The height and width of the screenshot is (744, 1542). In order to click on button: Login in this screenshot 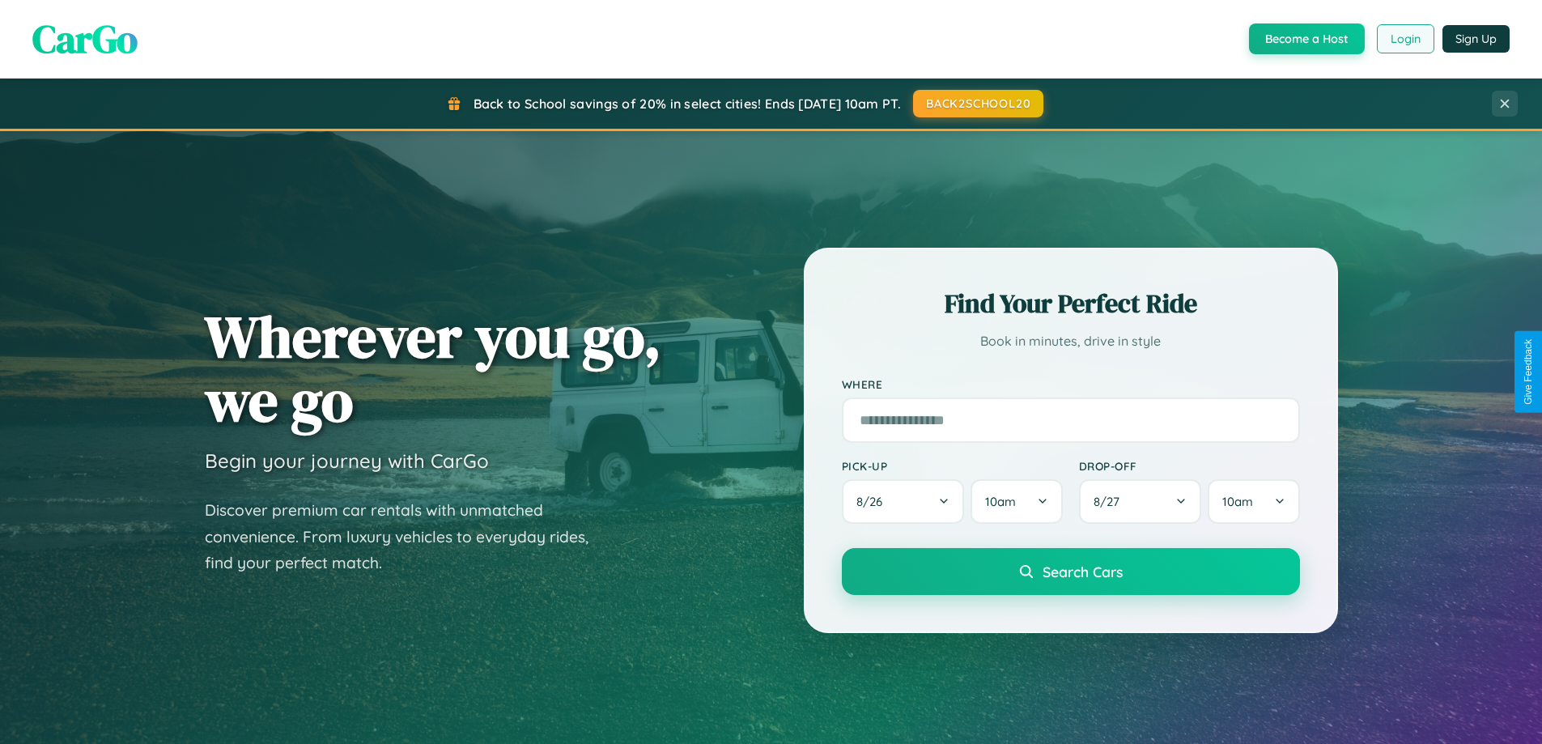, I will do `click(1406, 39)`.